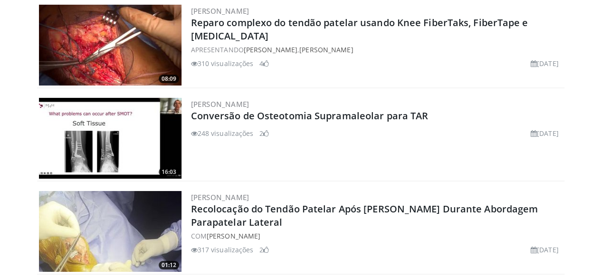  What do you see at coordinates (110, 138) in the screenshot?
I see `a: 16:03` at bounding box center [110, 138].